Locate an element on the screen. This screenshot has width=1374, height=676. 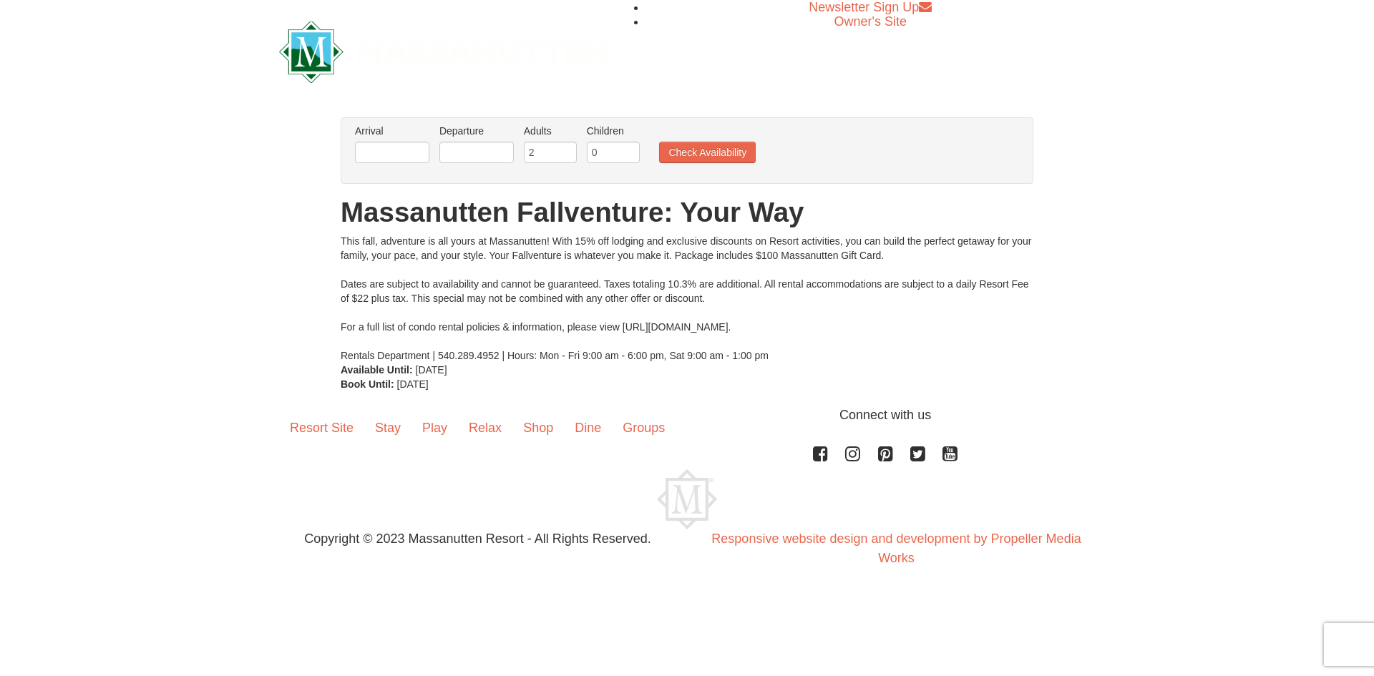
p: Copyright © 2023 Massanutten Resort - All Rights Reserved. is located at coordinates (477, 539).